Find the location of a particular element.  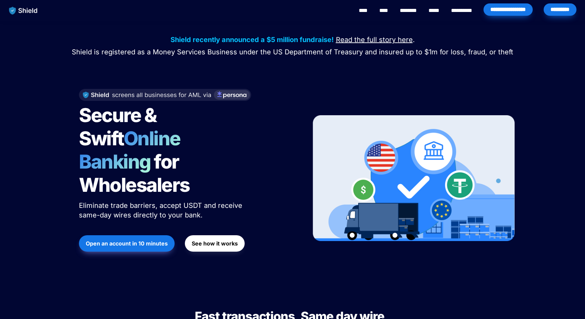

button: Open an account in 10 minutes is located at coordinates (127, 243).